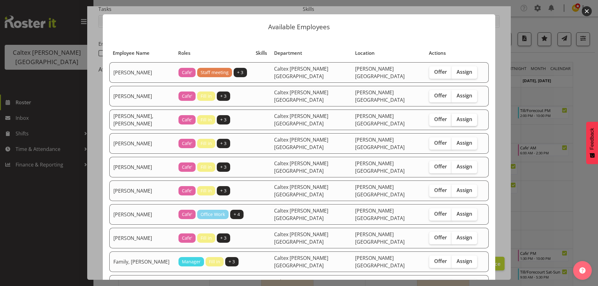 The height and width of the screenshot is (286, 598). What do you see at coordinates (131, 53) in the screenshot?
I see `span: Employee Name` at bounding box center [131, 53].